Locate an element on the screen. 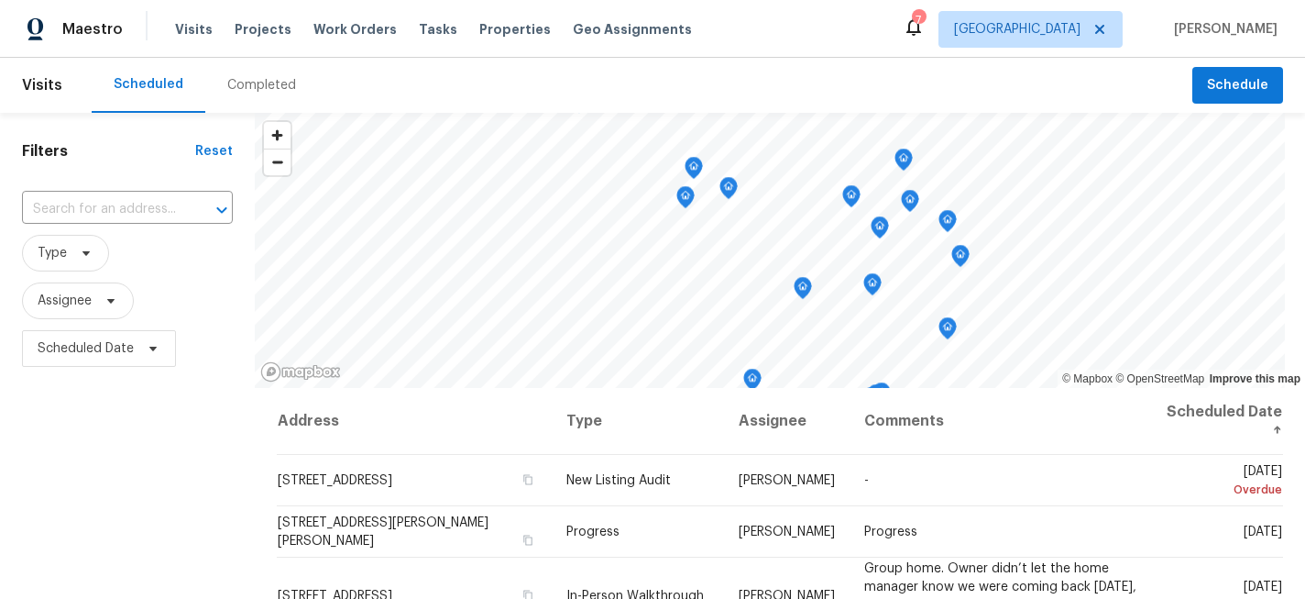 The image size is (1305, 599). canvas: Map is located at coordinates (770, 250).